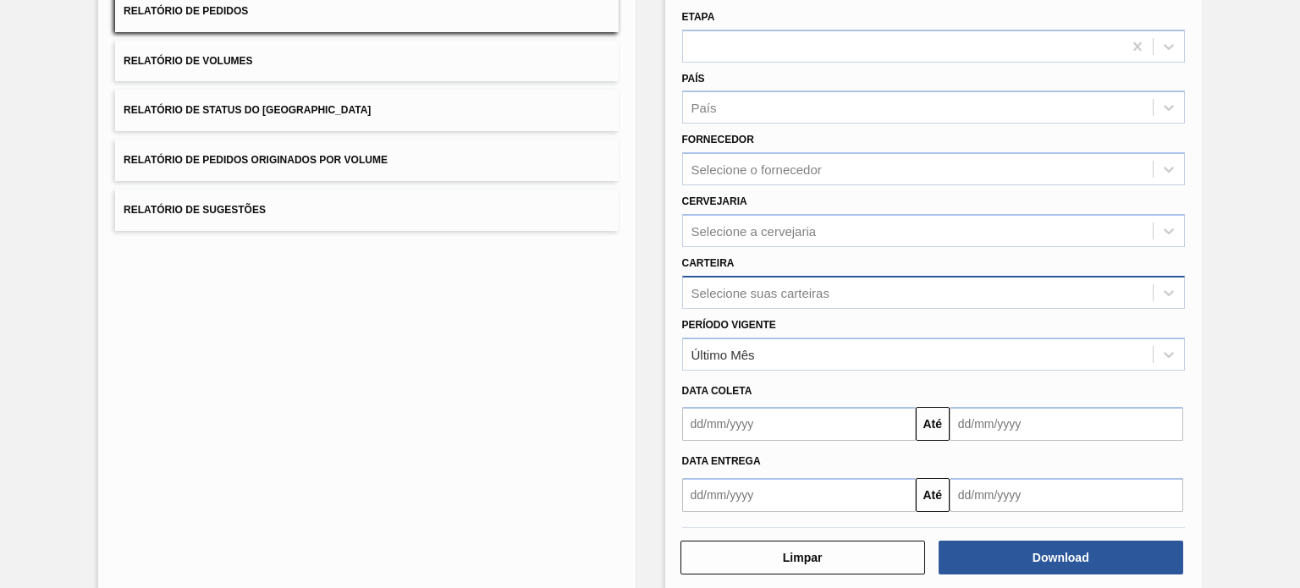 This screenshot has width=1300, height=588. Describe the element at coordinates (718, 140) in the screenshot. I see `label: Fornecedor` at that location.